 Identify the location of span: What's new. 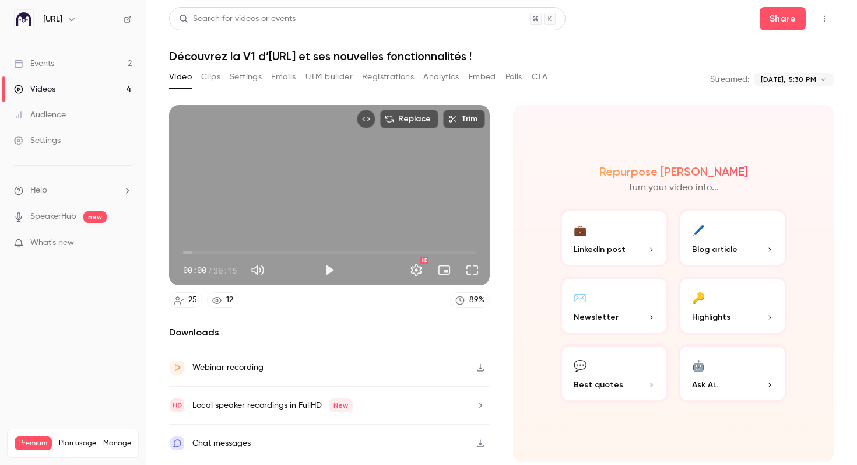
(52, 243).